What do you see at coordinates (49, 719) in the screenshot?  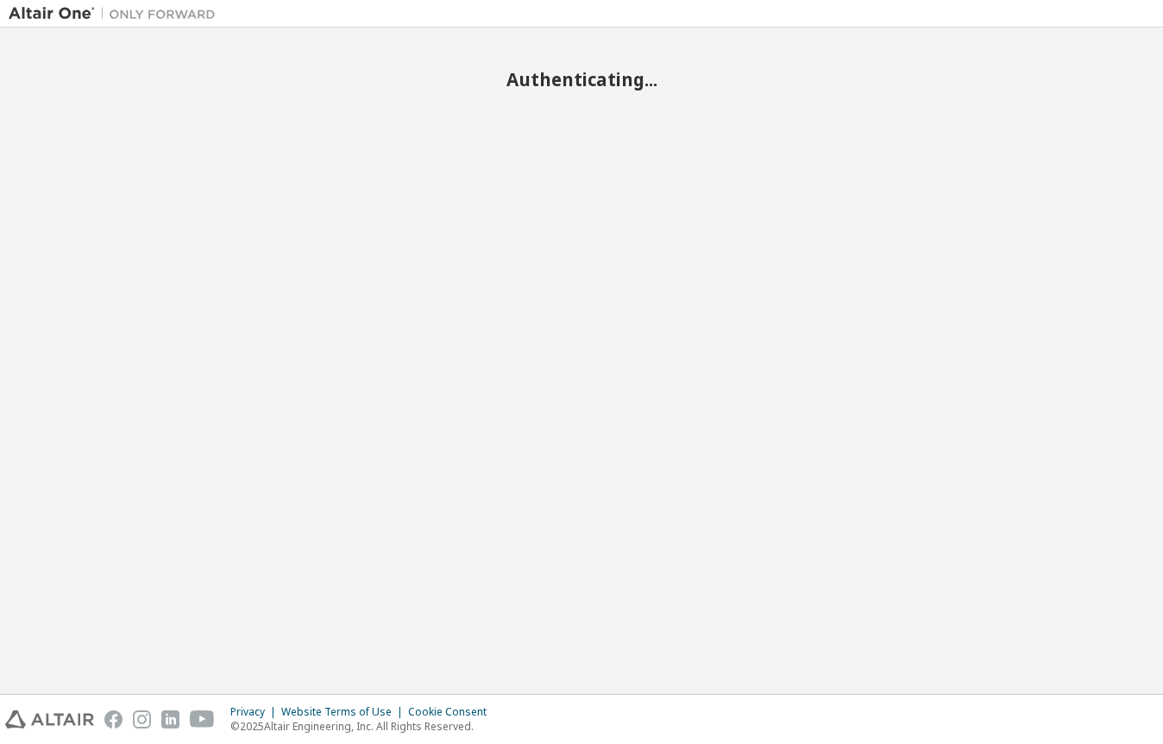 I see `img: altair_logo.svg` at bounding box center [49, 719].